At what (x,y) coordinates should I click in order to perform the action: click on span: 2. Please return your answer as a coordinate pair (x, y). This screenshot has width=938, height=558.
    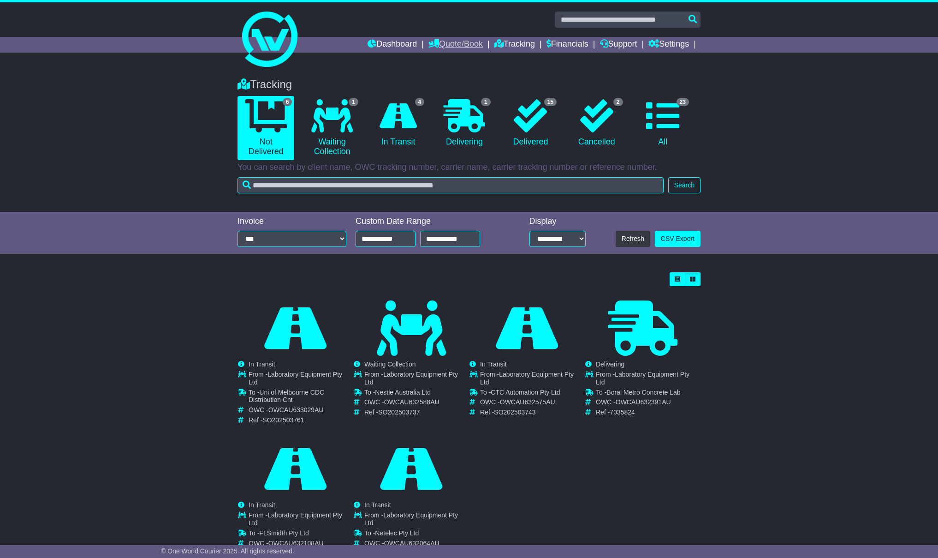
    Looking at the image, I should click on (618, 102).